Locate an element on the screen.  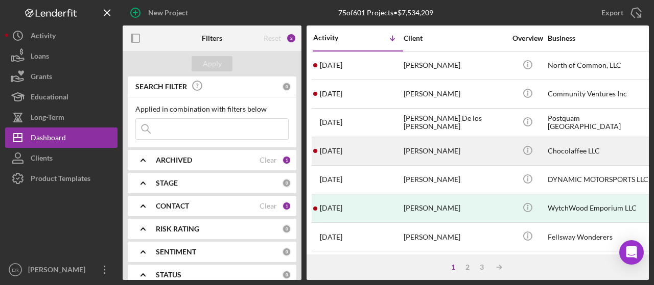
b: CONTACT is located at coordinates (172, 206).